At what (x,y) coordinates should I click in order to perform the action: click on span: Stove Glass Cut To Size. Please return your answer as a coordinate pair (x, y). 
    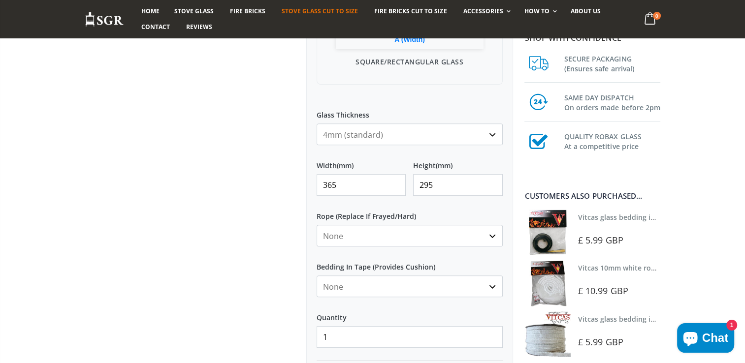
    Looking at the image, I should click on (319, 11).